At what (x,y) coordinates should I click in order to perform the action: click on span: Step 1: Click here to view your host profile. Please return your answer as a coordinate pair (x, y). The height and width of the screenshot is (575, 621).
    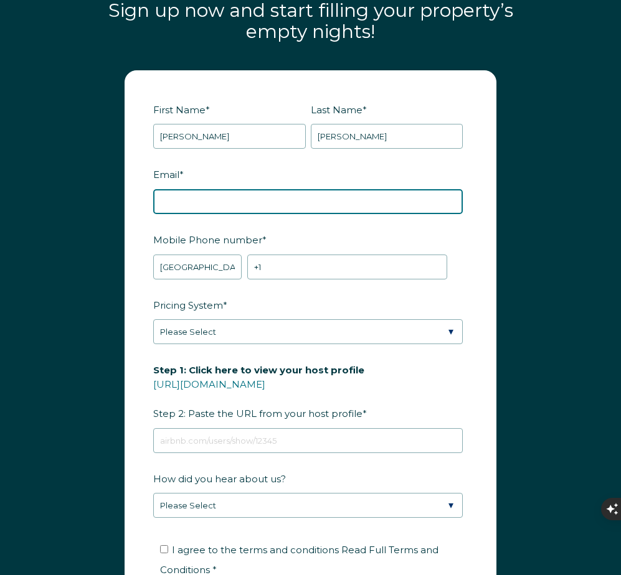
    Looking at the image, I should click on (258, 370).